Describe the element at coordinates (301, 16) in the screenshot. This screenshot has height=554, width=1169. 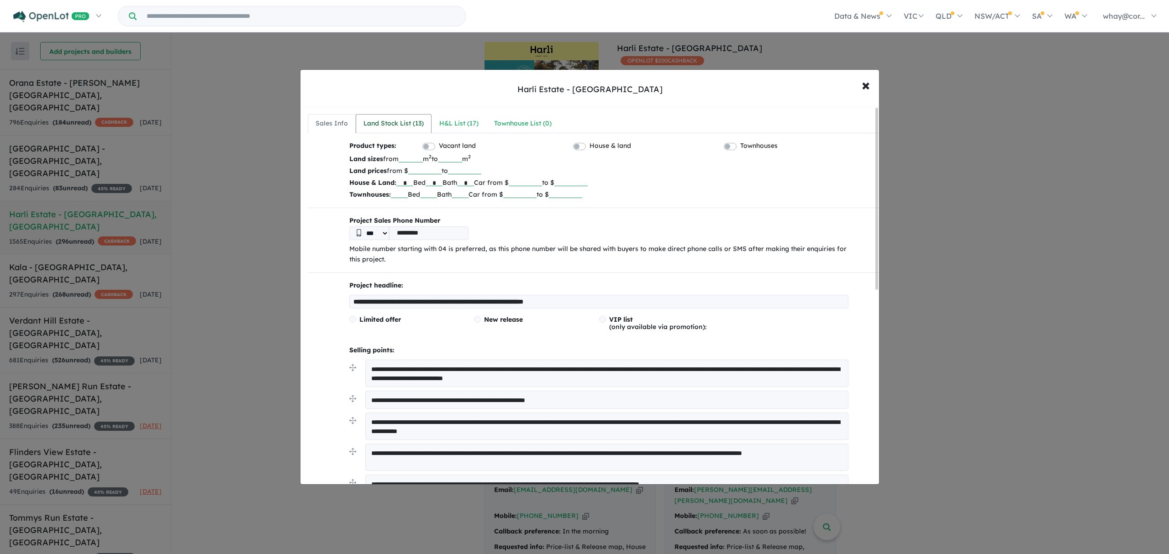
I see `input: Try estate name, suburb, builder or developer` at that location.